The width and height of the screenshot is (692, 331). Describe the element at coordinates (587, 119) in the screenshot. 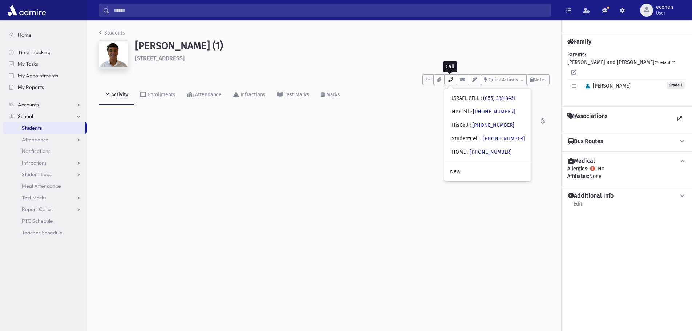

I see `h4: Associations` at that location.